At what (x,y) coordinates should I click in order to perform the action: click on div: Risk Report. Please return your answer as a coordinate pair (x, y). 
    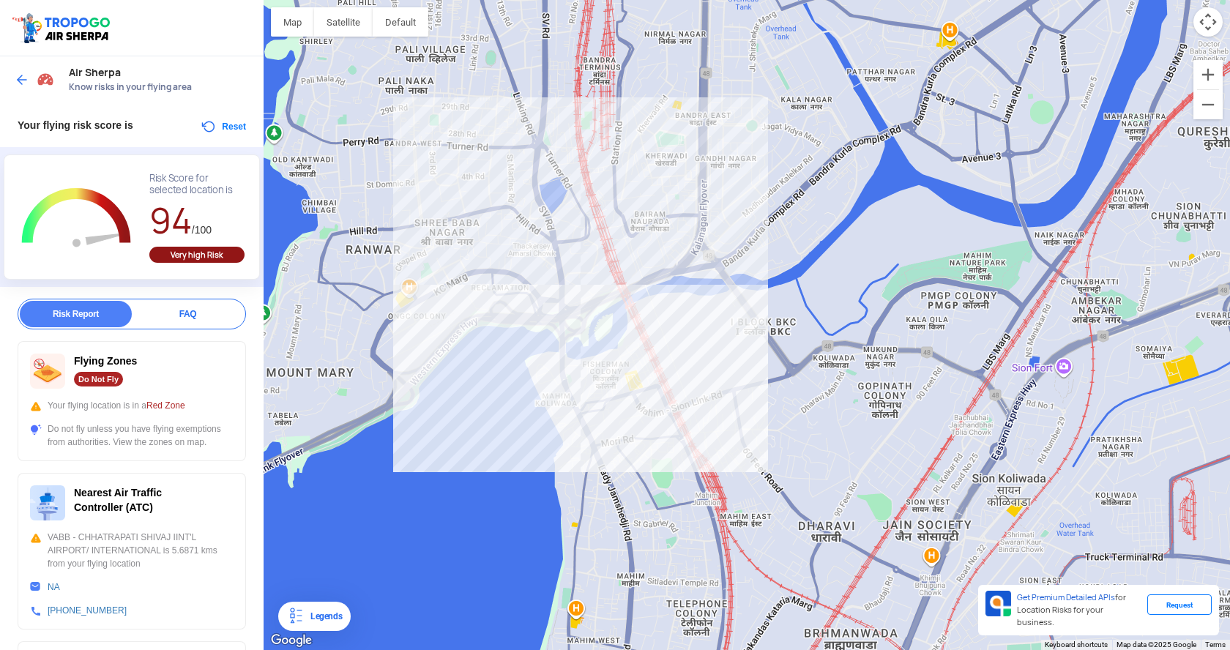
    Looking at the image, I should click on (75, 314).